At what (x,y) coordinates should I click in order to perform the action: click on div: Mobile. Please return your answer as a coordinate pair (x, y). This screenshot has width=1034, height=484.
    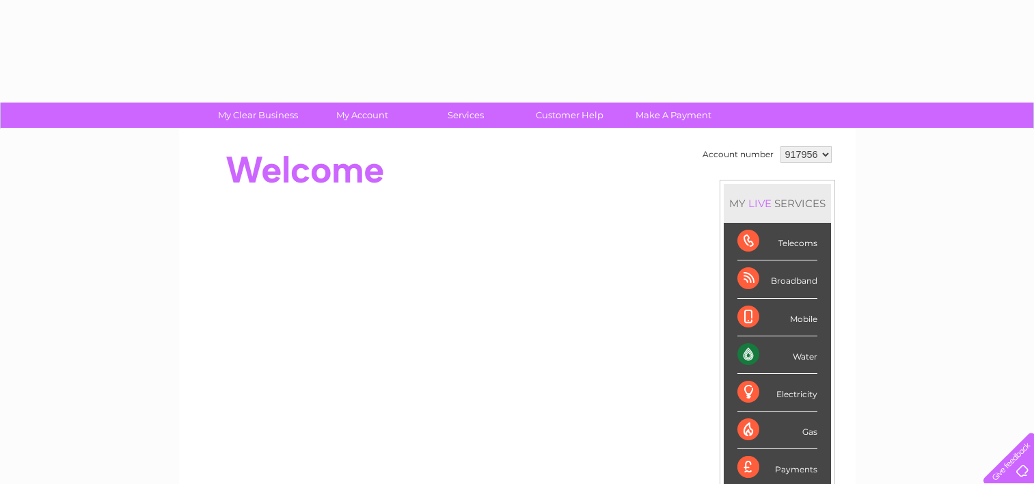
    Looking at the image, I should click on (777, 317).